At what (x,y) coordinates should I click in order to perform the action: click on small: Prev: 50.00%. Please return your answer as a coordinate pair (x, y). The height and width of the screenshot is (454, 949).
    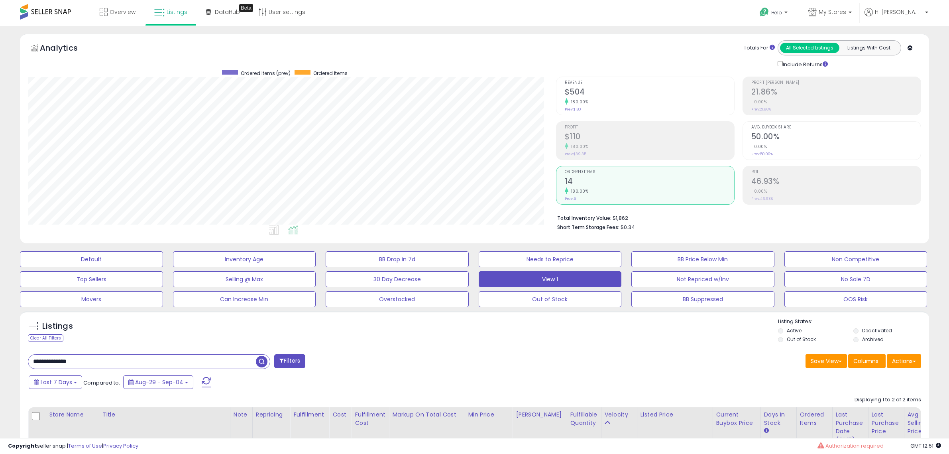
    Looking at the image, I should click on (762, 154).